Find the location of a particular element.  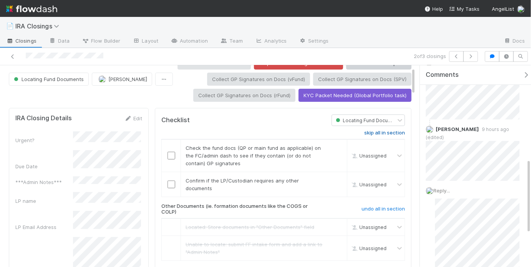

a: Docs is located at coordinates (514, 42).